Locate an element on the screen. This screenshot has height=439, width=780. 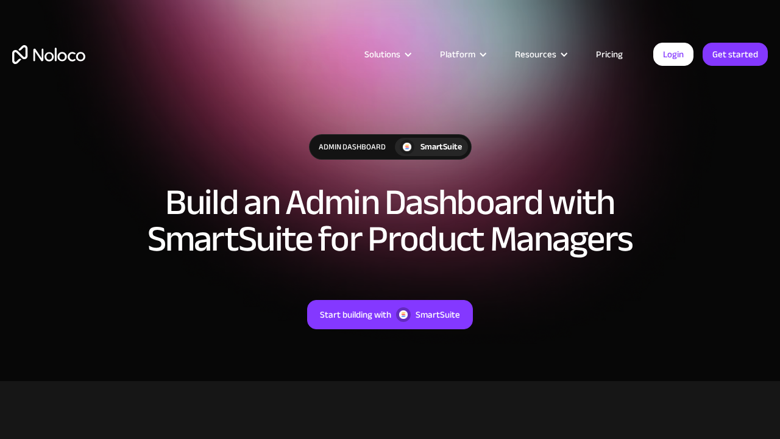
a: Get started is located at coordinates (735, 54).